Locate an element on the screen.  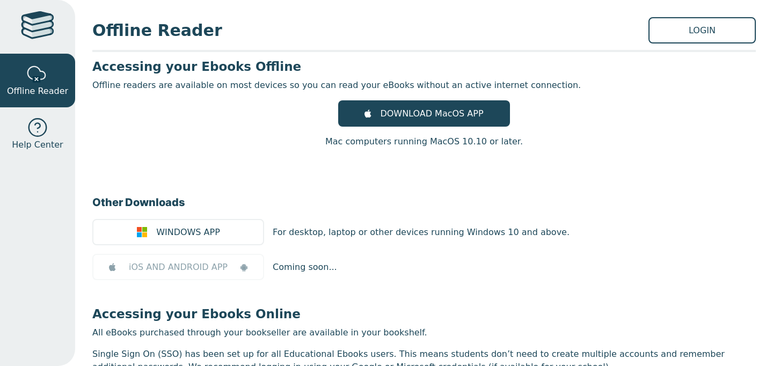
h3: Accessing your Ebooks Offline is located at coordinates (424, 67).